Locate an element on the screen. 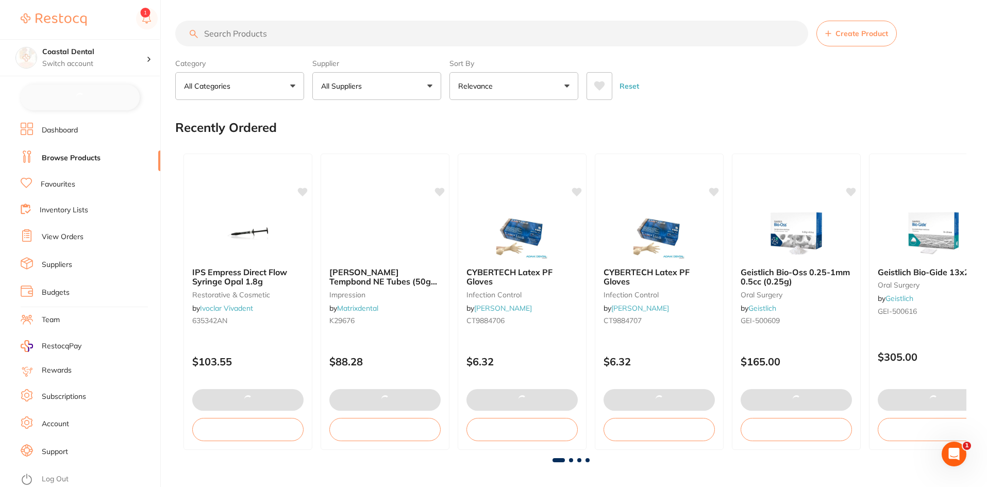 Image resolution: width=987 pixels, height=487 pixels. p: $103.55 is located at coordinates (248, 361).